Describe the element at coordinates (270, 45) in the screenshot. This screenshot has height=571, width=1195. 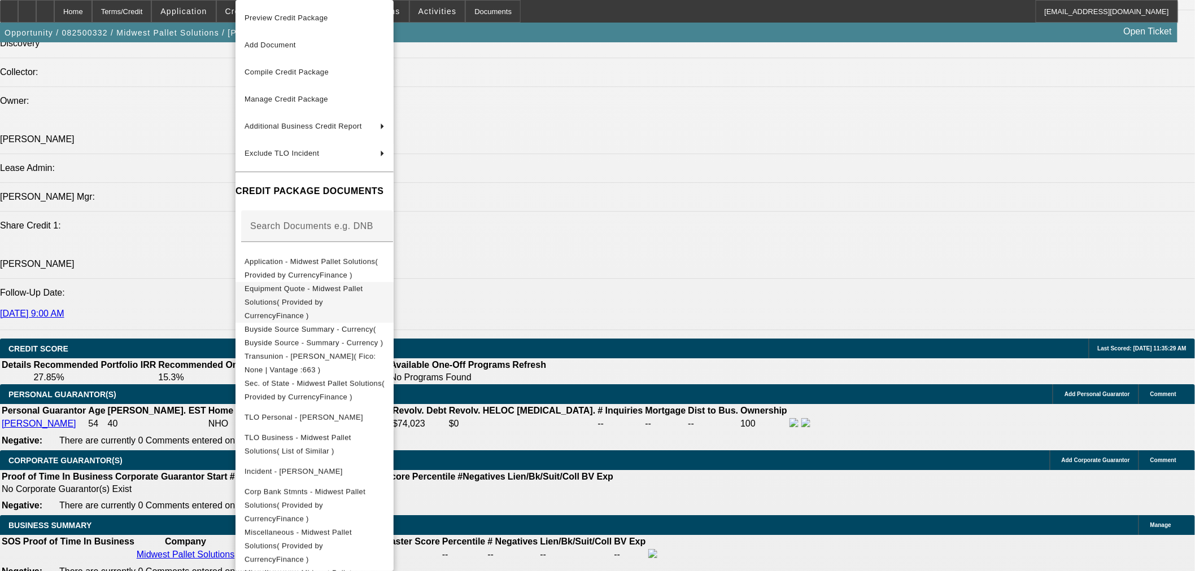
I see `span: Add Document` at that location.